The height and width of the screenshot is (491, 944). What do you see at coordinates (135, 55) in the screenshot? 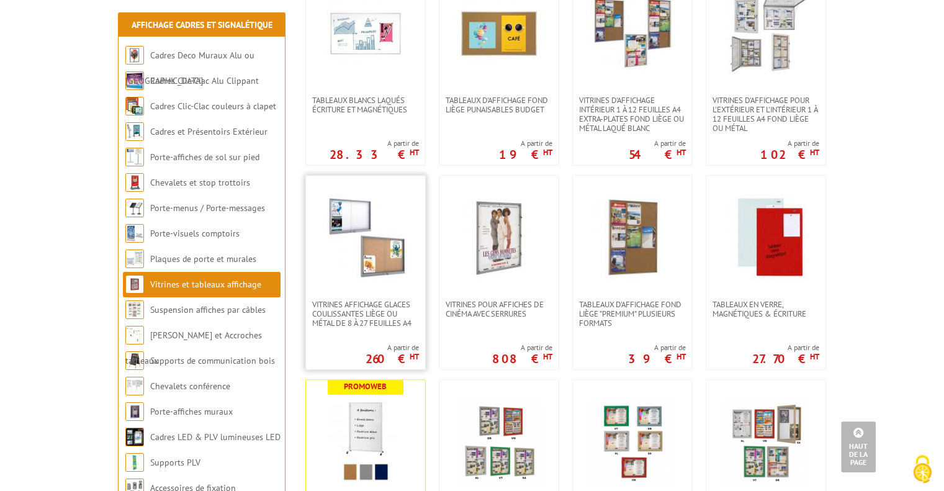
I see `img: Cadres Deco Muraux Alu ou Bois` at bounding box center [135, 55].